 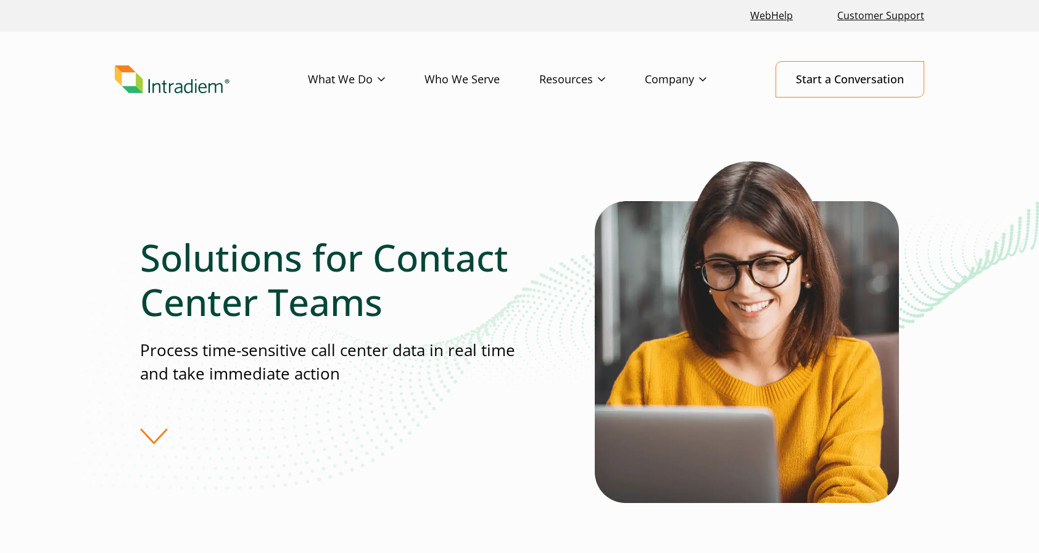 I want to click on p: Process time-sensitive call center data in real time and take immediate action, so click(x=329, y=361).